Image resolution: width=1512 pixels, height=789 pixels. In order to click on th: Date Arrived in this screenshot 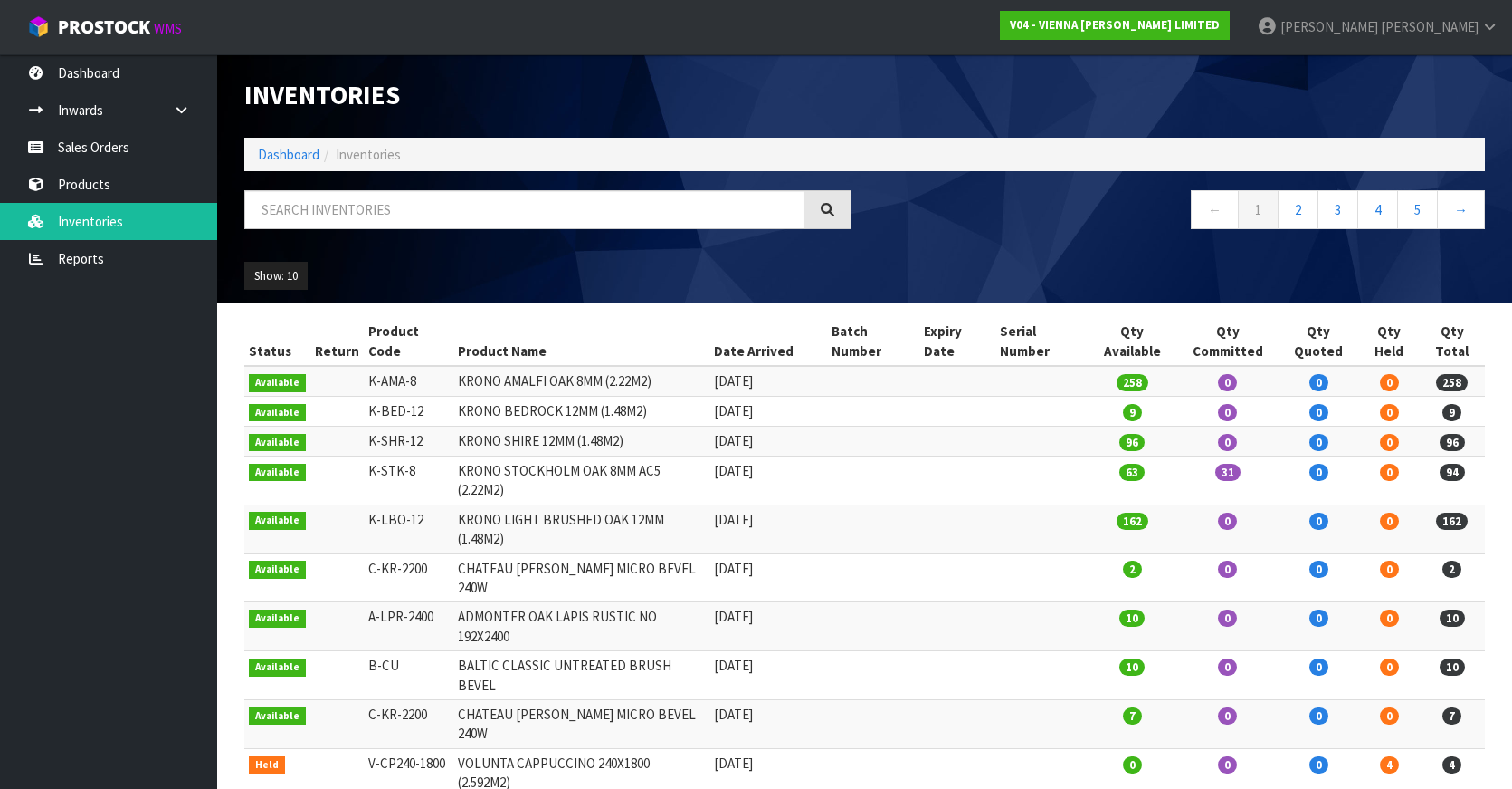, I will do `click(768, 342)`.